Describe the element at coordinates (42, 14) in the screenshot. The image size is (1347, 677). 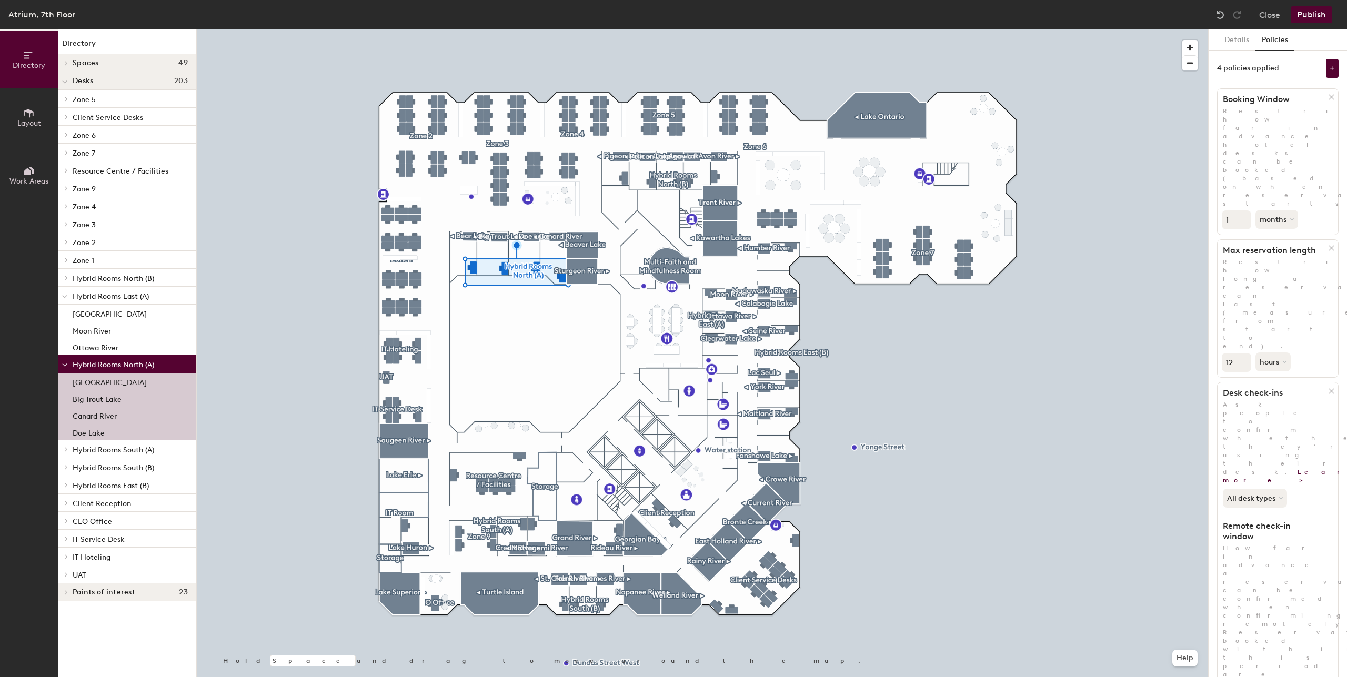
I see `div: Atrium, 7th Floor` at that location.